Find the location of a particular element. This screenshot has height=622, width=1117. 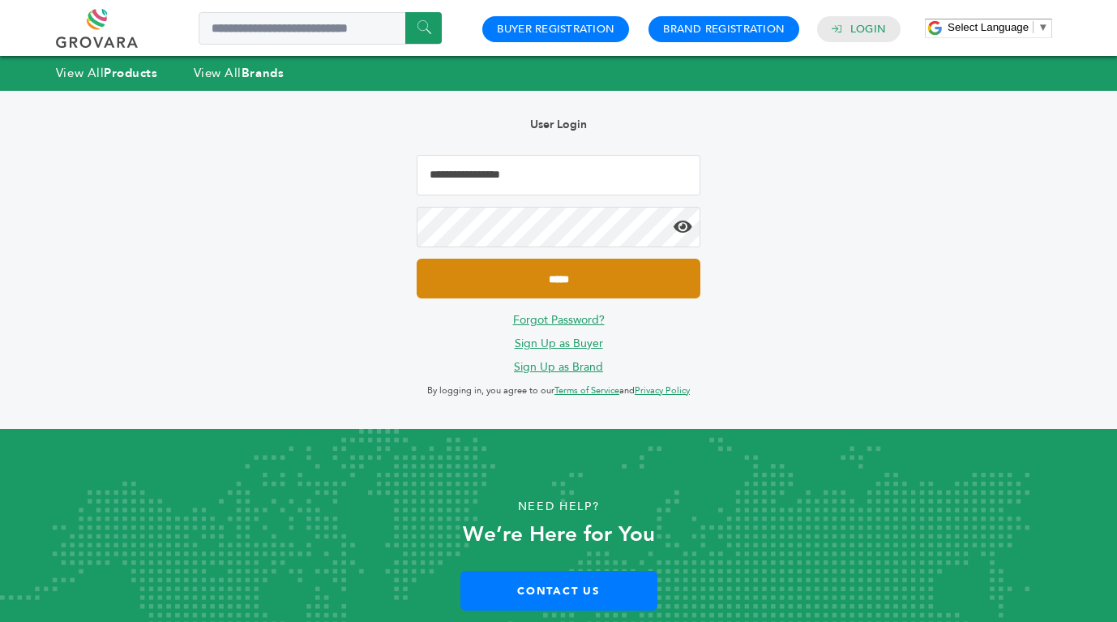

b: User Login is located at coordinates (559, 124).